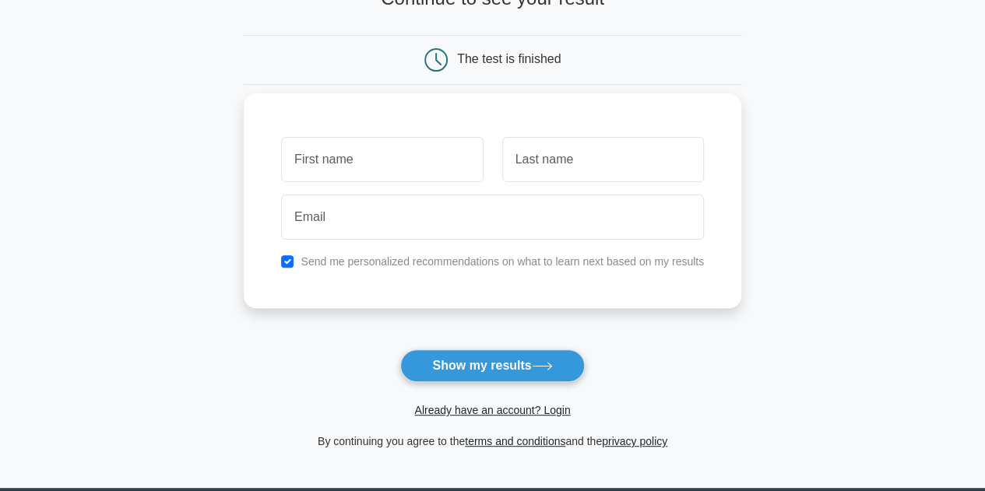  Describe the element at coordinates (508, 58) in the screenshot. I see `div: The test is finished` at that location.